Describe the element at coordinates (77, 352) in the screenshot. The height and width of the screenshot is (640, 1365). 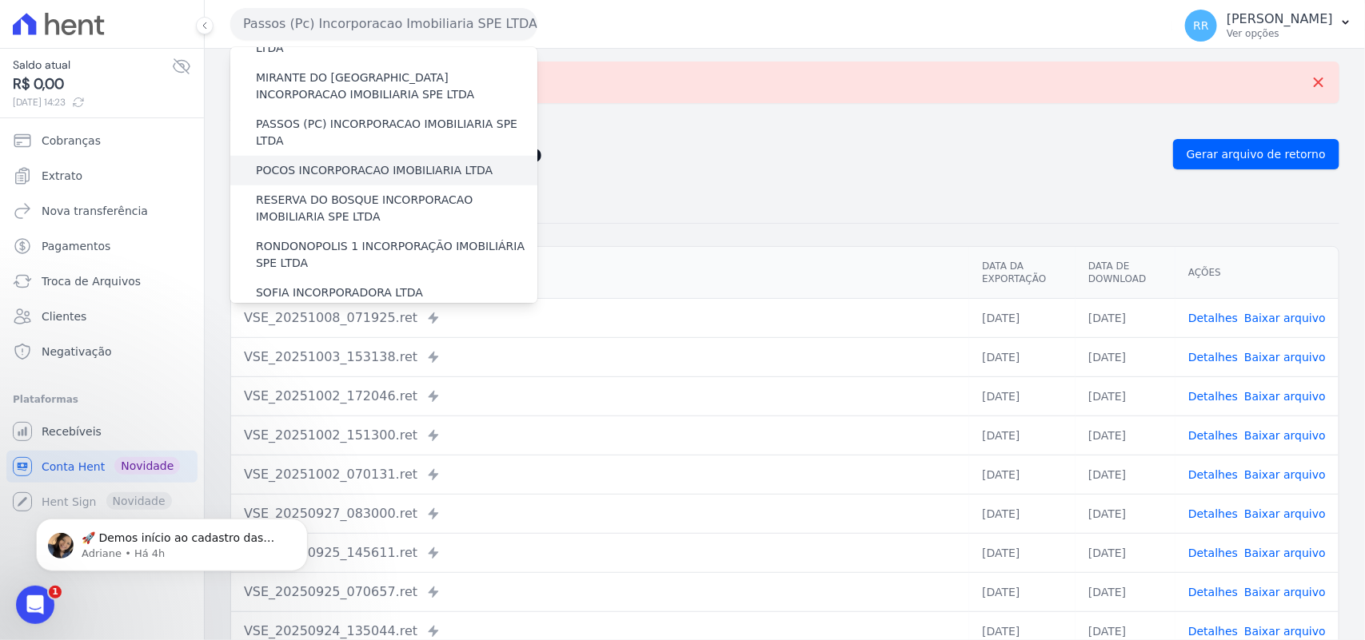
I see `span: Negativação` at that location.